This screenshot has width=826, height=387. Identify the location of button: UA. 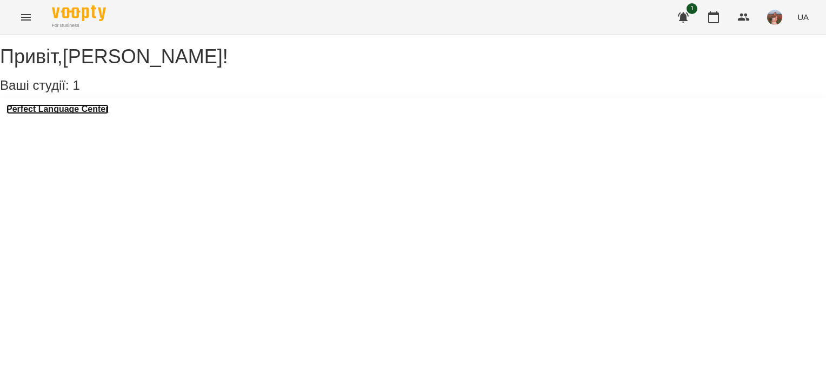
(803, 17).